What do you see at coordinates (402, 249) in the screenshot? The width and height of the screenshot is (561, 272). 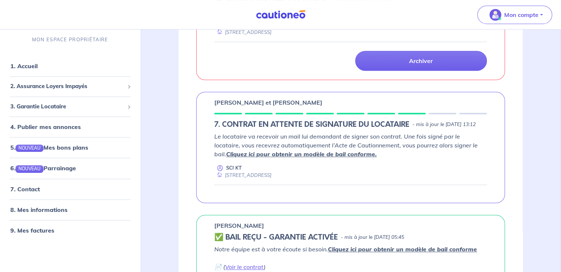 I see `a: Cliquez ici pour obtenir un modèle de bail conforme` at bounding box center [402, 249].